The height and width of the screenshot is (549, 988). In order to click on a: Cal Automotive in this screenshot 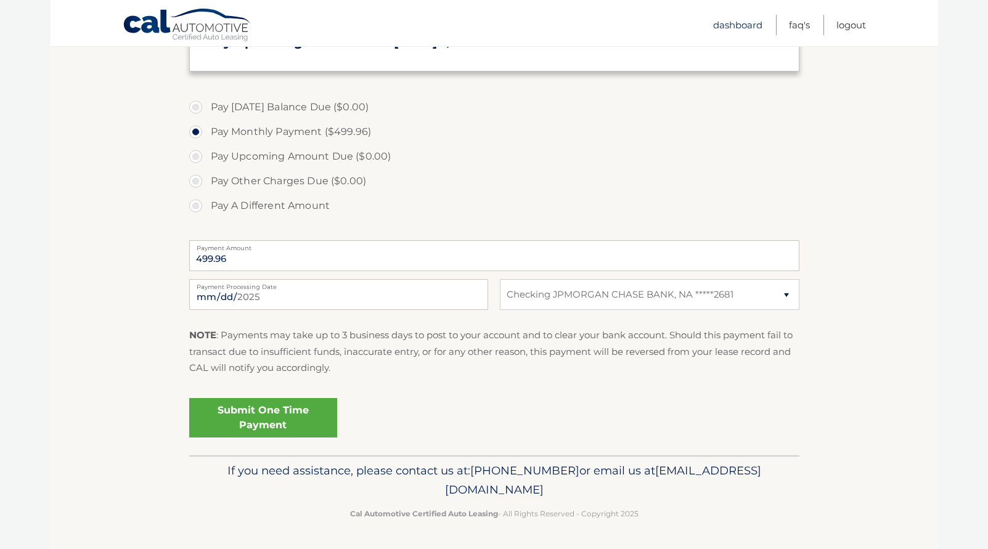, I will do `click(187, 26)`.